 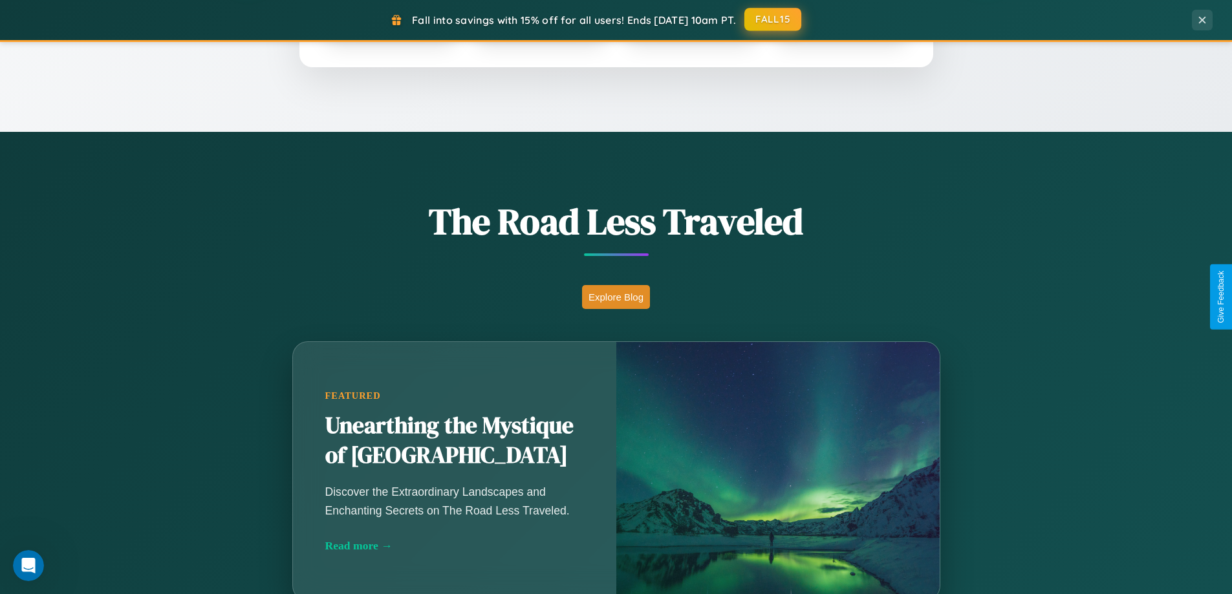 I want to click on button: Explore Blog, so click(x=616, y=297).